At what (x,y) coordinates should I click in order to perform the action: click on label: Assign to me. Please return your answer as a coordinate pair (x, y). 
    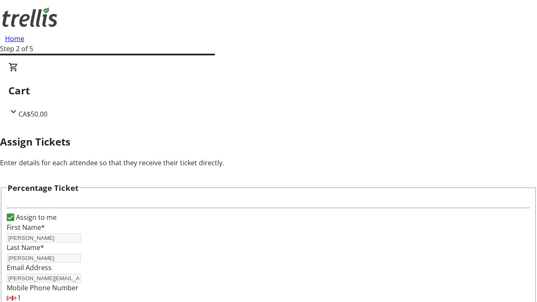
    Looking at the image, I should click on (35, 217).